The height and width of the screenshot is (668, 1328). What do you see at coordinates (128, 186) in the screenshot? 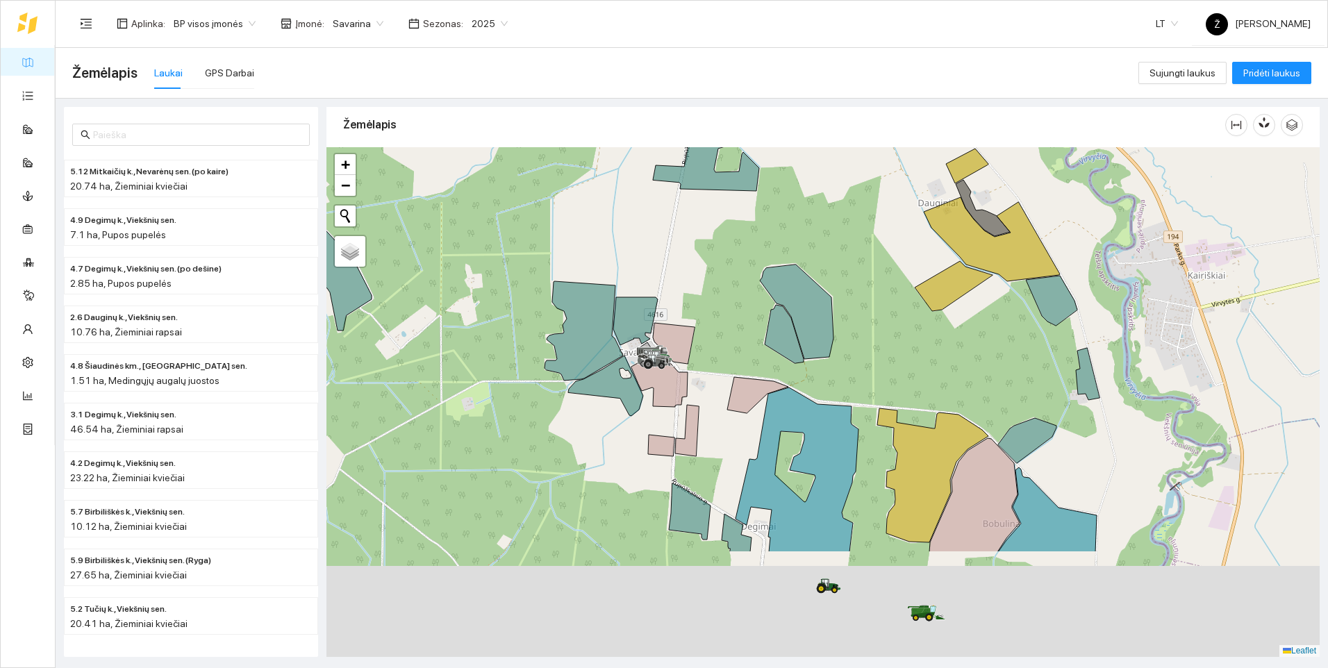
I see `span: 20.74 ha, Žieminiai kviečiai` at bounding box center [128, 186].